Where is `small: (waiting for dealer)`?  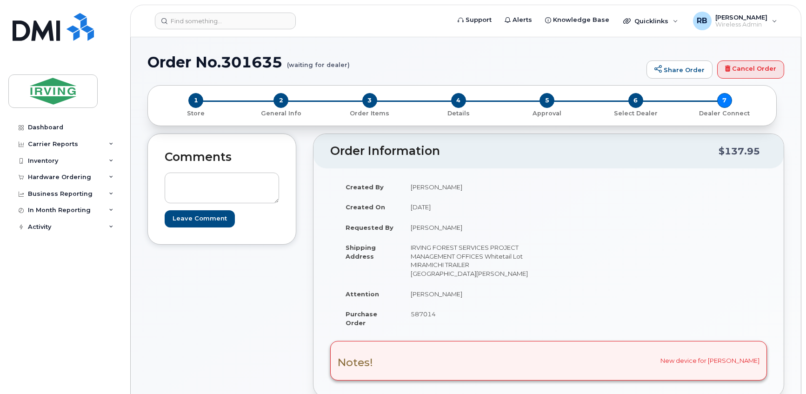 small: (waiting for dealer) is located at coordinates (318, 61).